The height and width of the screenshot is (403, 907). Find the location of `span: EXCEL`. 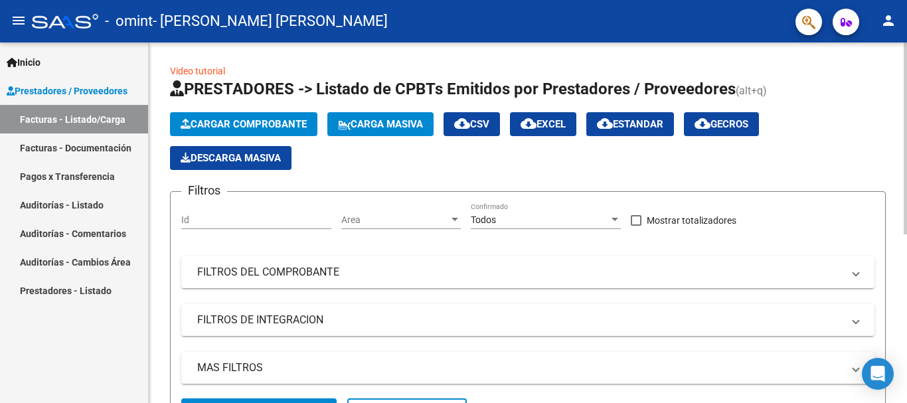

span: EXCEL is located at coordinates (543, 124).